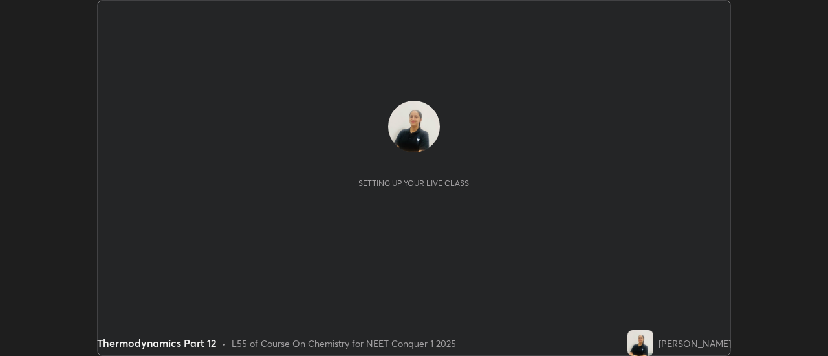 This screenshot has width=828, height=356. What do you see at coordinates (157, 344) in the screenshot?
I see `div: Thermodynamics Part 12` at bounding box center [157, 344].